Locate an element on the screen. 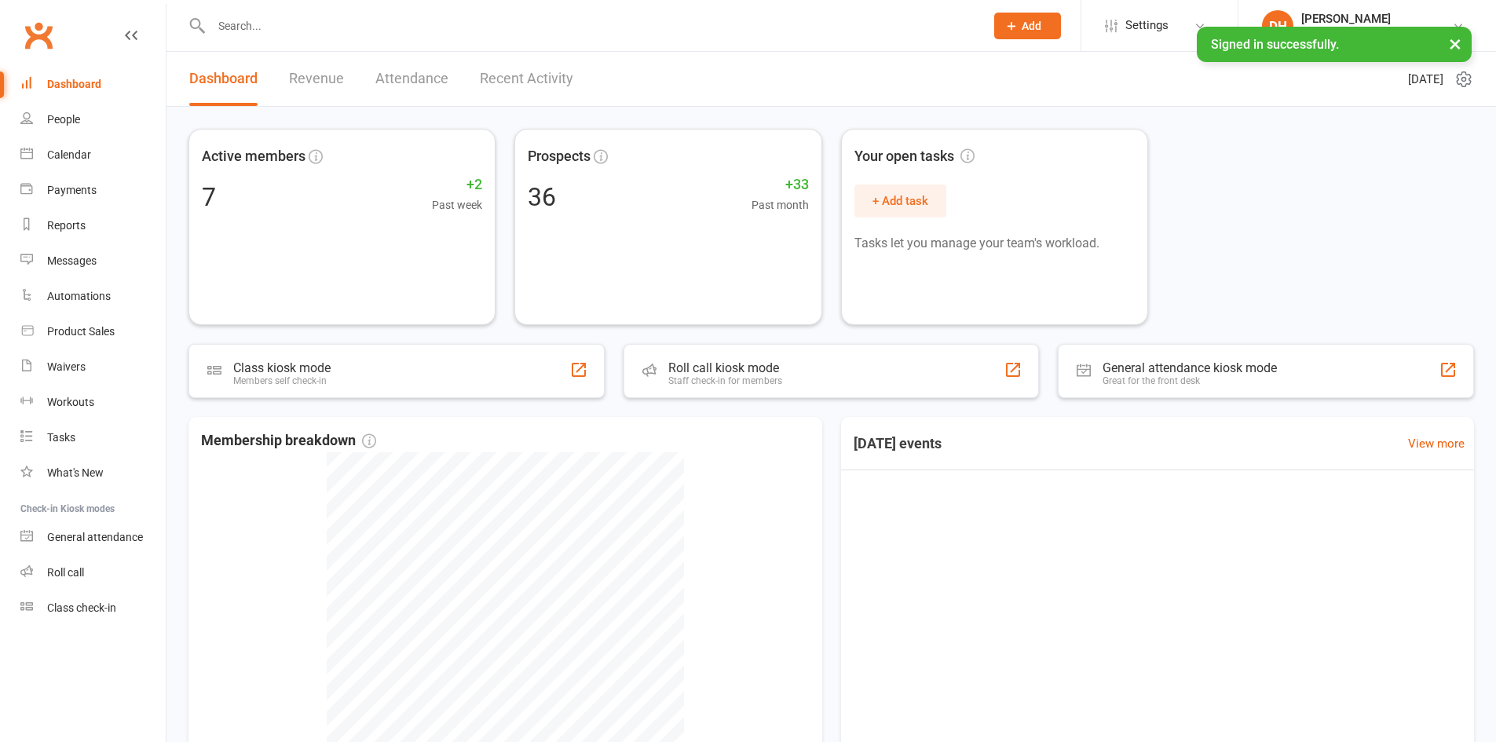 This screenshot has height=742, width=1496. div: Class check-in is located at coordinates (82, 608).